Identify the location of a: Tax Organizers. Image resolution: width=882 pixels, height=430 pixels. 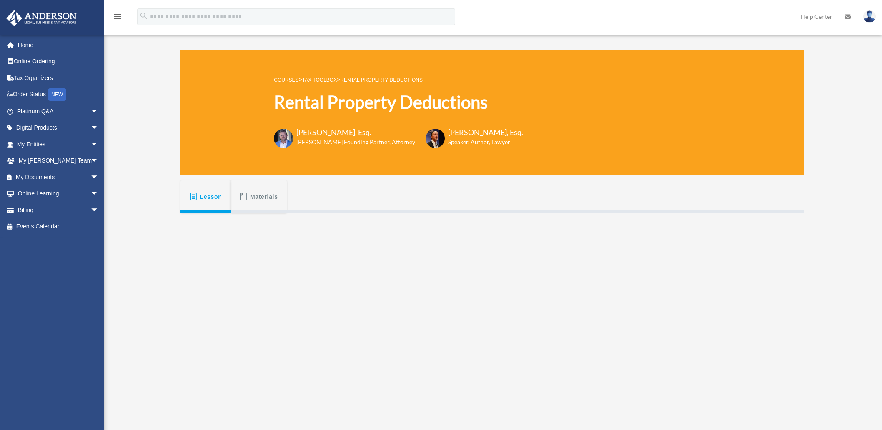
(58, 78).